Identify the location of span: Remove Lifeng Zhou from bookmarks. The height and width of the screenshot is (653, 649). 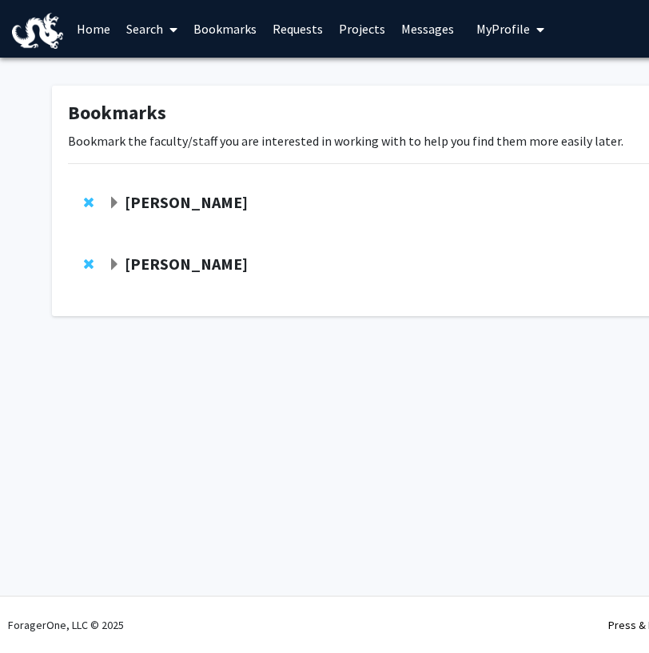
(89, 264).